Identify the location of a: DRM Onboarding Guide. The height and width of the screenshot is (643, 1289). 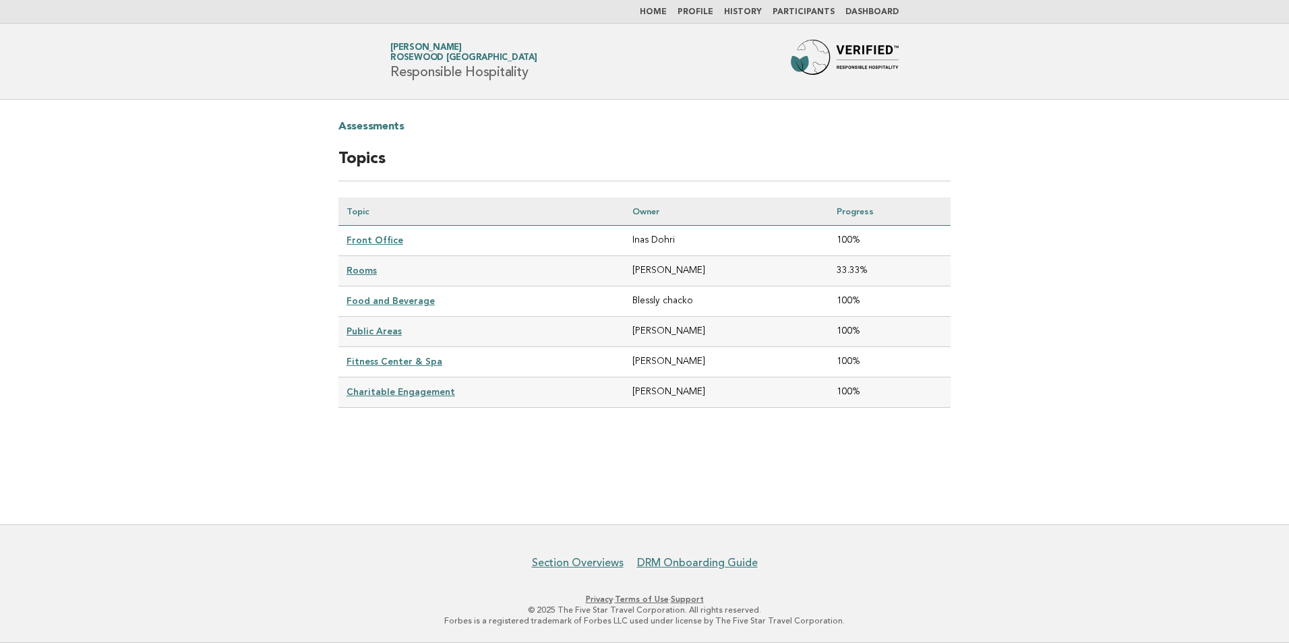
(697, 563).